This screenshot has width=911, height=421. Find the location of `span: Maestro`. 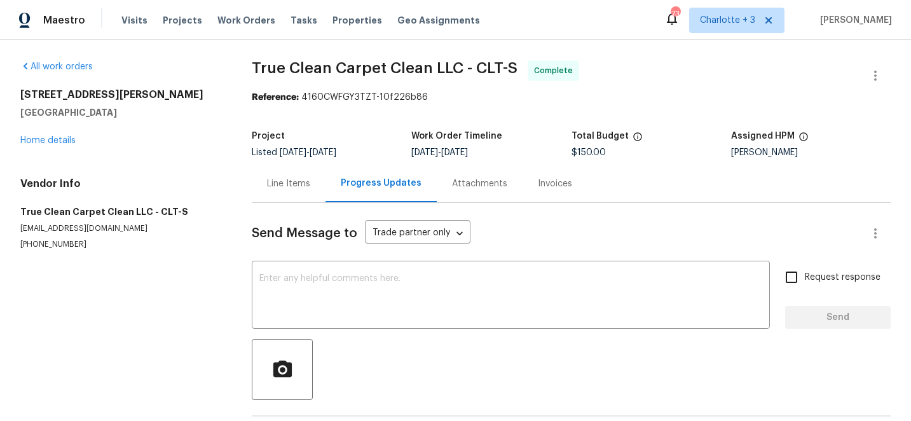

span: Maestro is located at coordinates (64, 20).